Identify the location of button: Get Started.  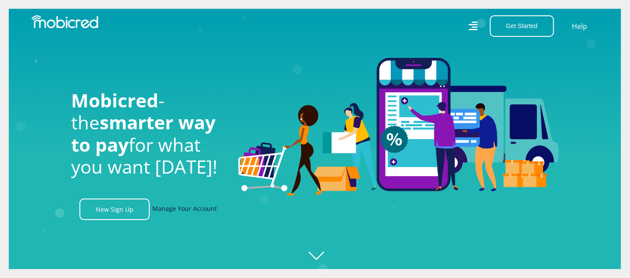
(522, 26).